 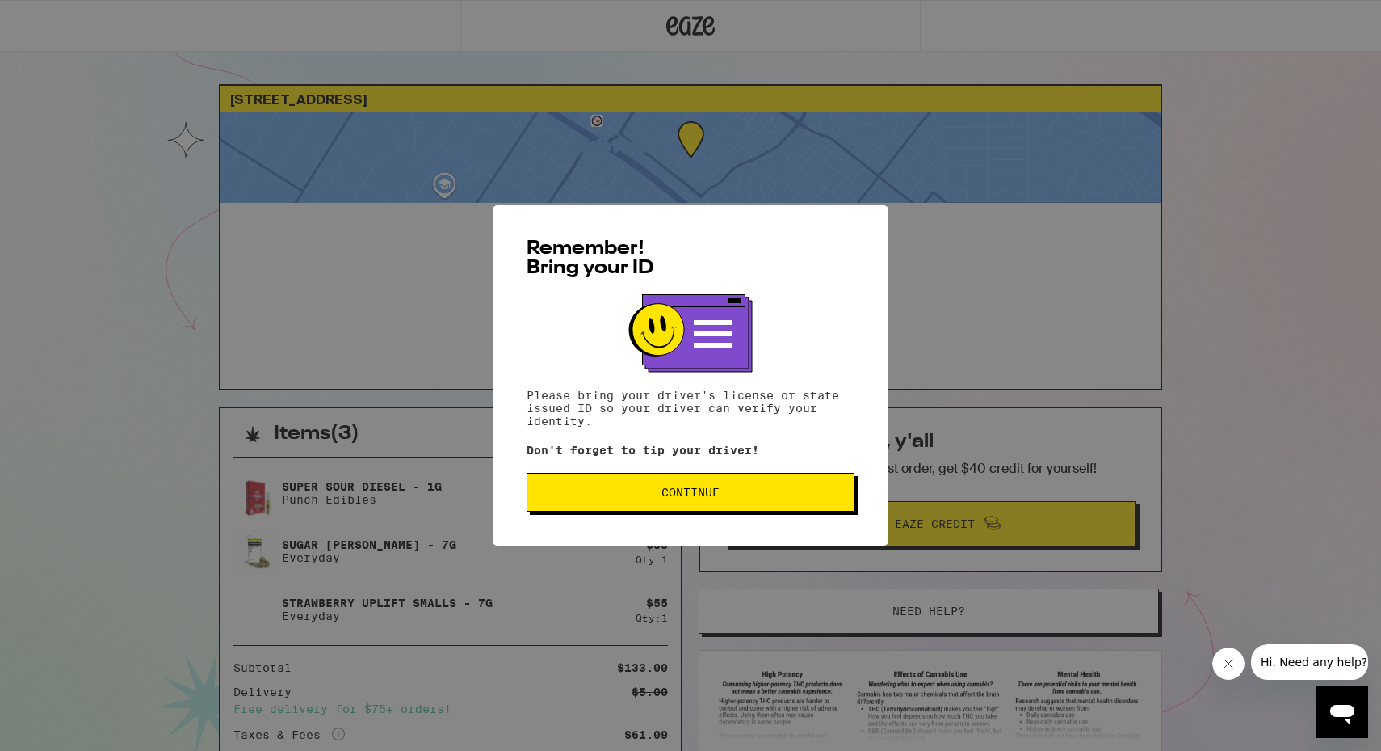 What do you see at coordinates (591, 259) in the screenshot?
I see `span: Remember! Bring your ID` at bounding box center [591, 259].